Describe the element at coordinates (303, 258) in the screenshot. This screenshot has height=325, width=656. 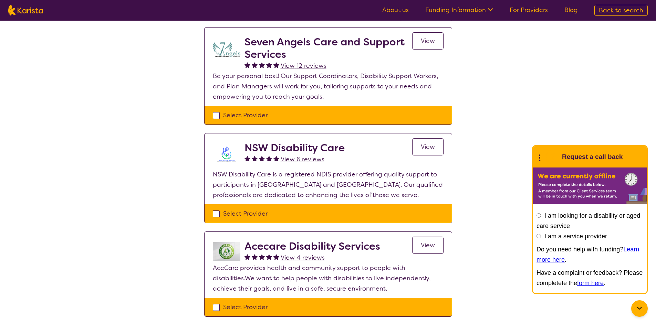
I see `a: View 4 reviews` at that location.